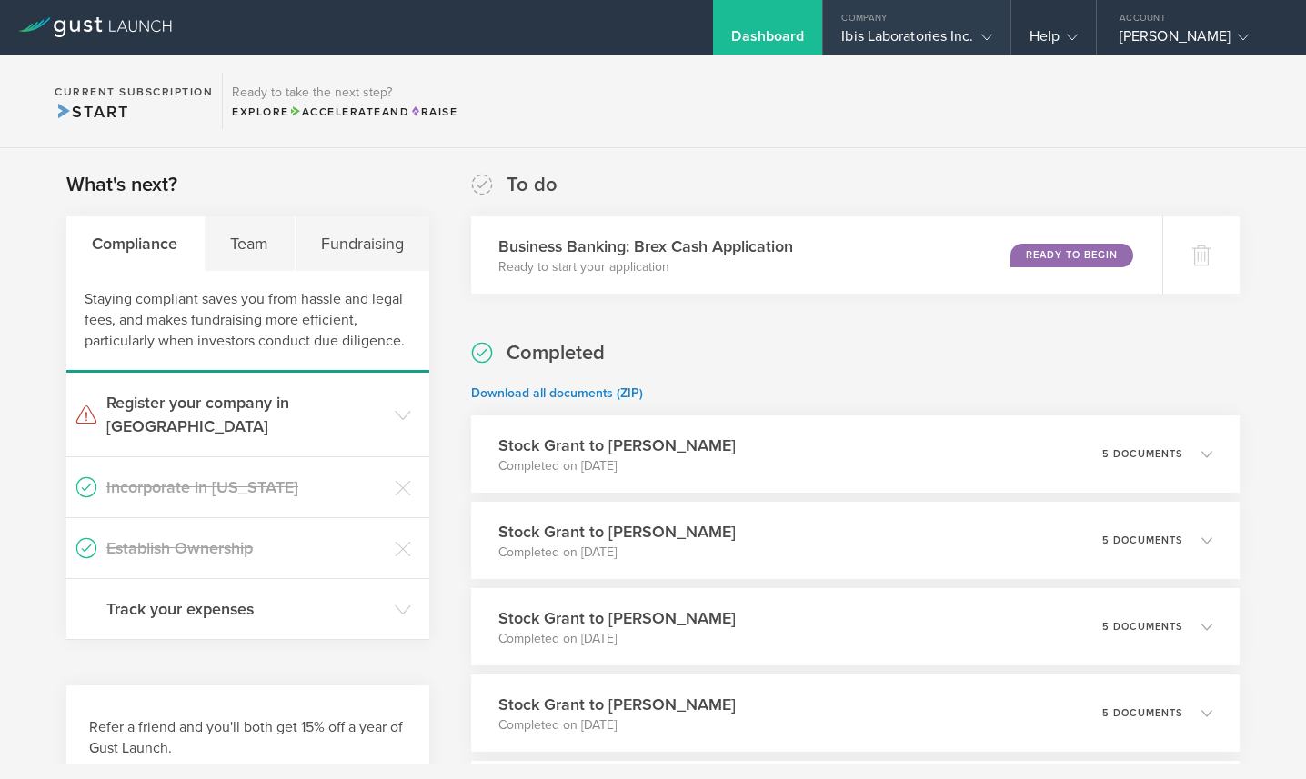 The height and width of the screenshot is (779, 1306). What do you see at coordinates (916, 41) in the screenshot?
I see `div: Ibis Laboratories Inc.` at bounding box center [916, 41].